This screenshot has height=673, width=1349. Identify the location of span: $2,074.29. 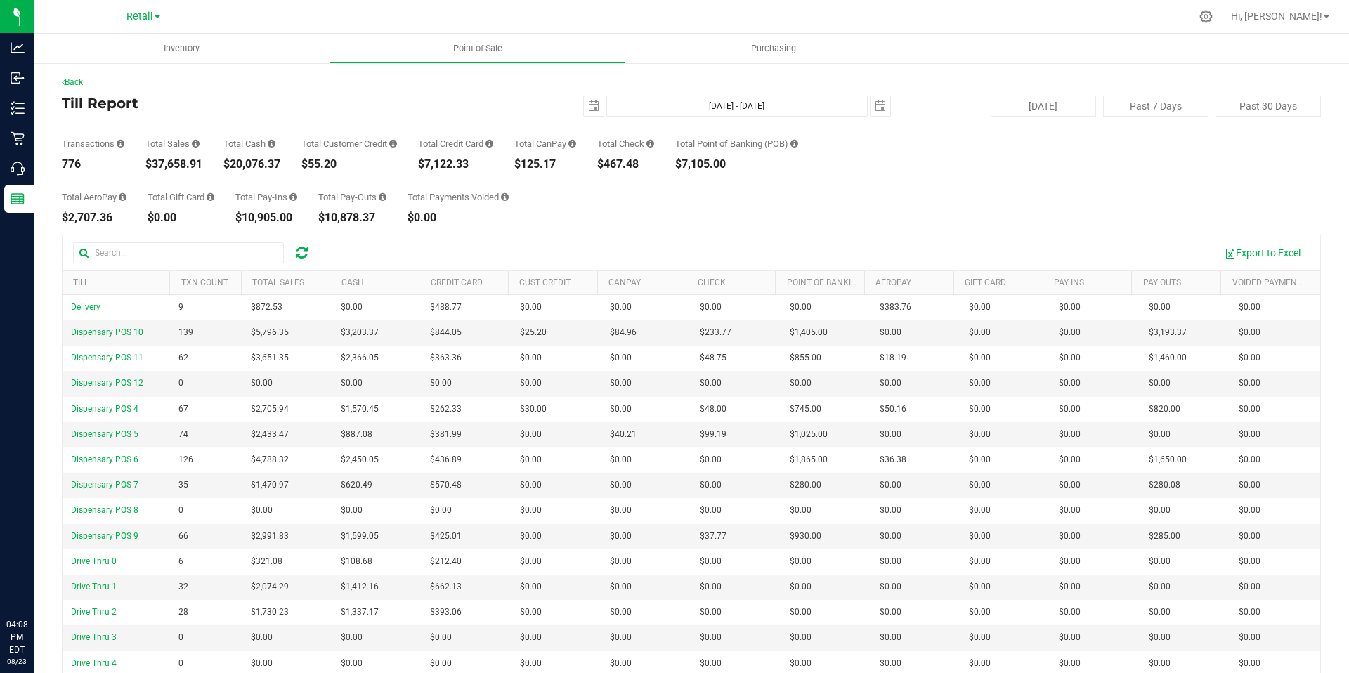
(270, 587).